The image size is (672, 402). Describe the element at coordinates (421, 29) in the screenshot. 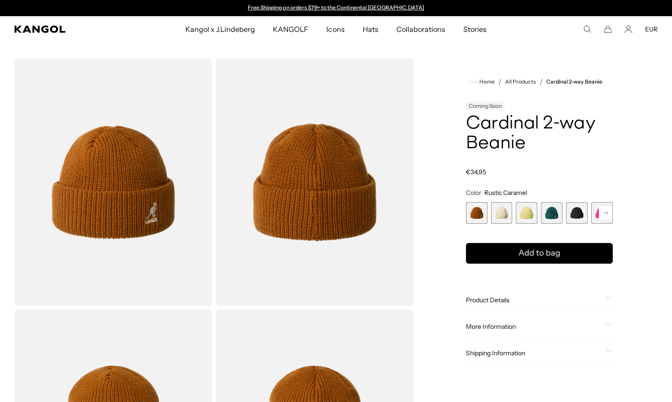

I see `span: Collaborations` at that location.